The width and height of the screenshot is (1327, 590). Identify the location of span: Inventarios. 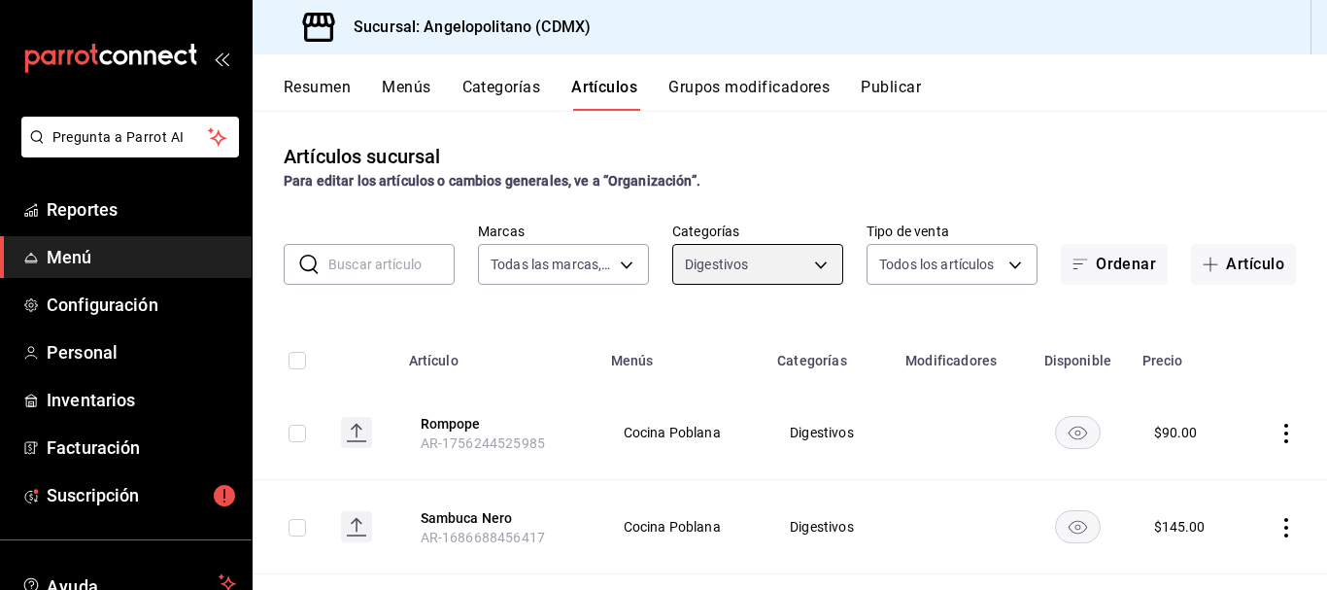
(141, 399).